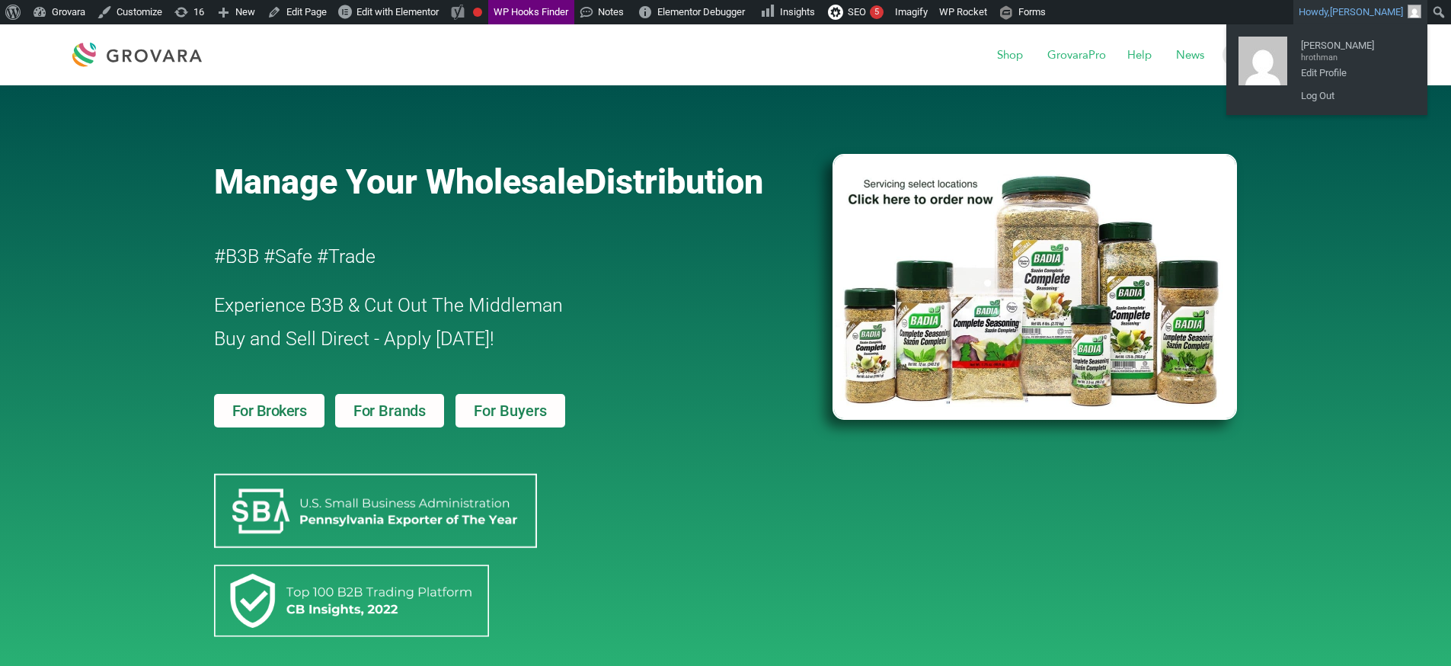 This screenshot has width=1451, height=666. I want to click on ul: Howdy, Hayden Rothman, so click(1327, 69).